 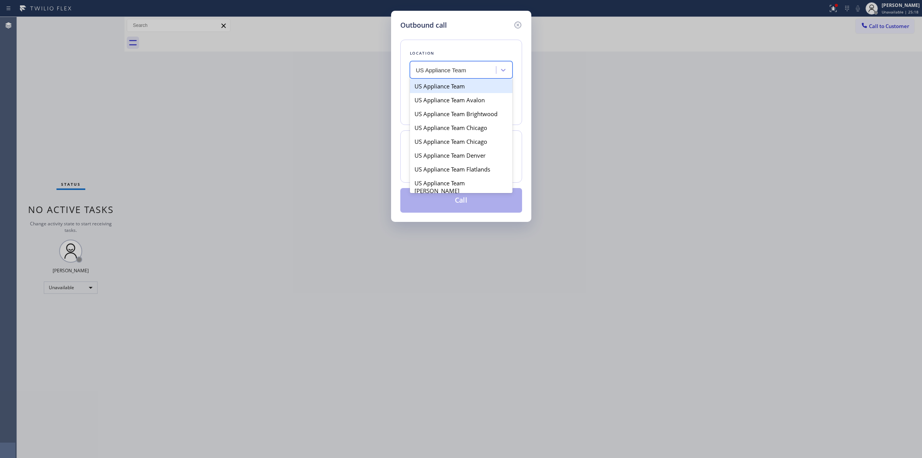 I want to click on div: US Appliance Team Brightwood, so click(x=461, y=114).